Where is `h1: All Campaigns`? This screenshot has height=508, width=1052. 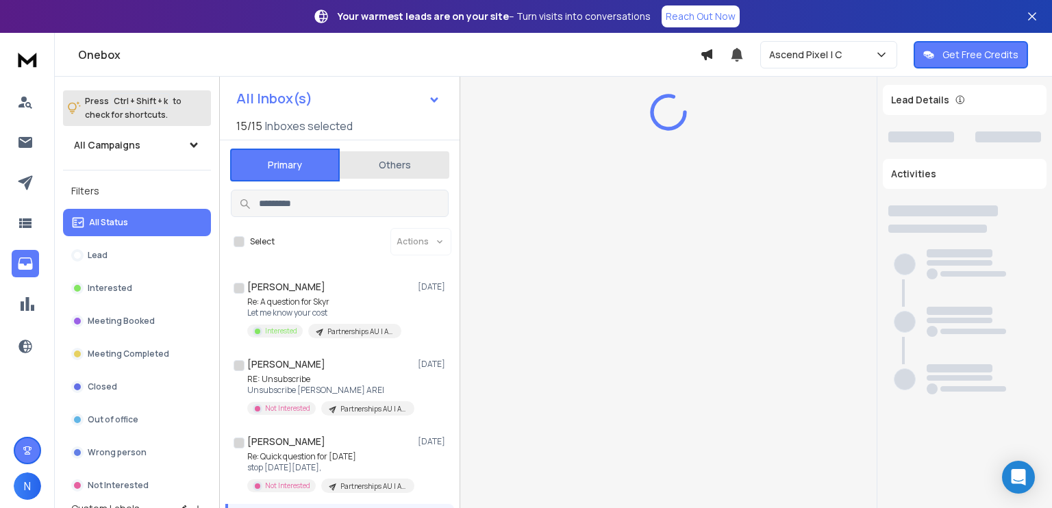
h1: All Campaigns is located at coordinates (107, 145).